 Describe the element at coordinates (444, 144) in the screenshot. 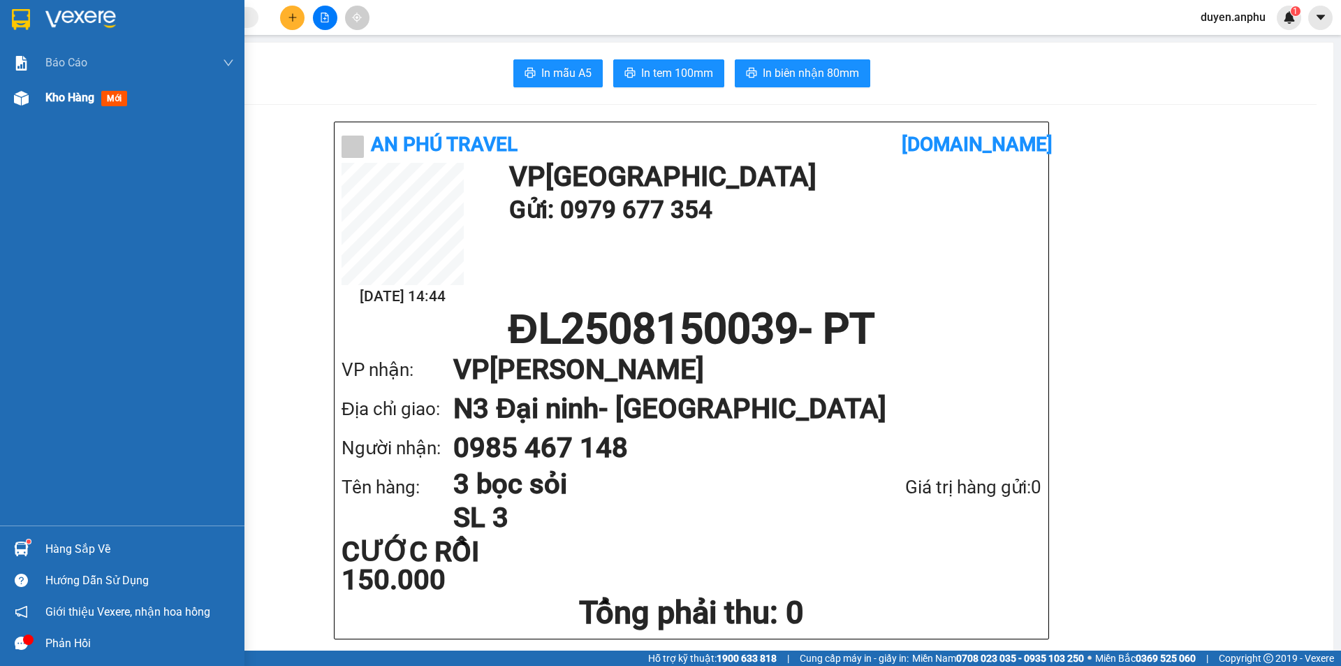

I see `b: An Phú Travel` at that location.